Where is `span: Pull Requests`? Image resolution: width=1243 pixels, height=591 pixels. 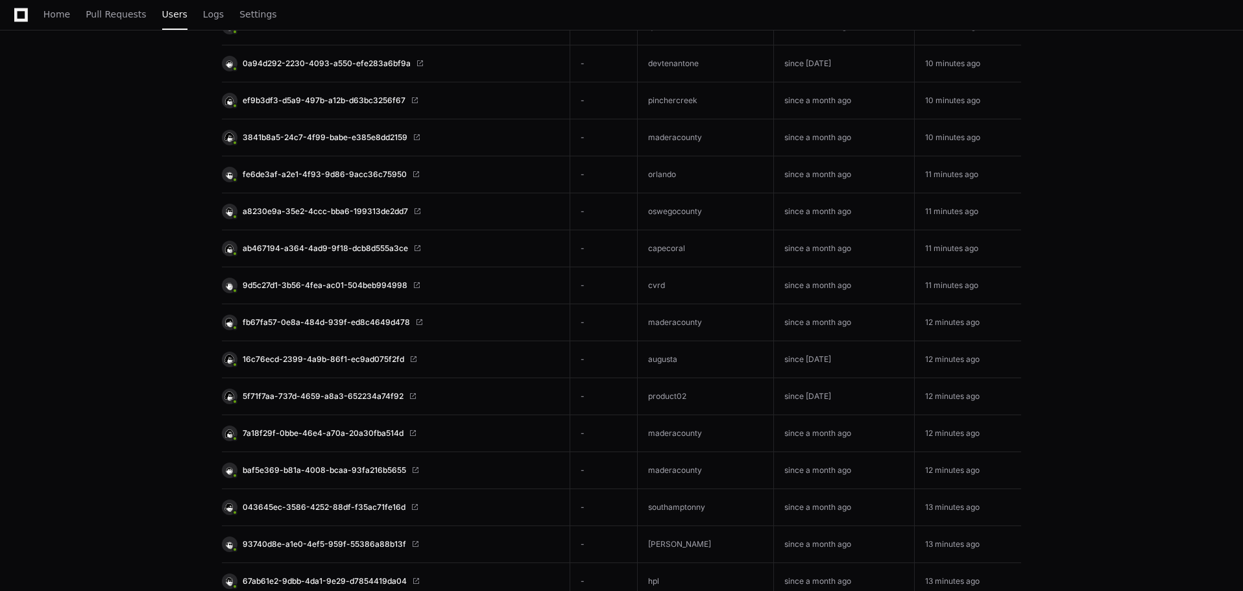 span: Pull Requests is located at coordinates (116, 14).